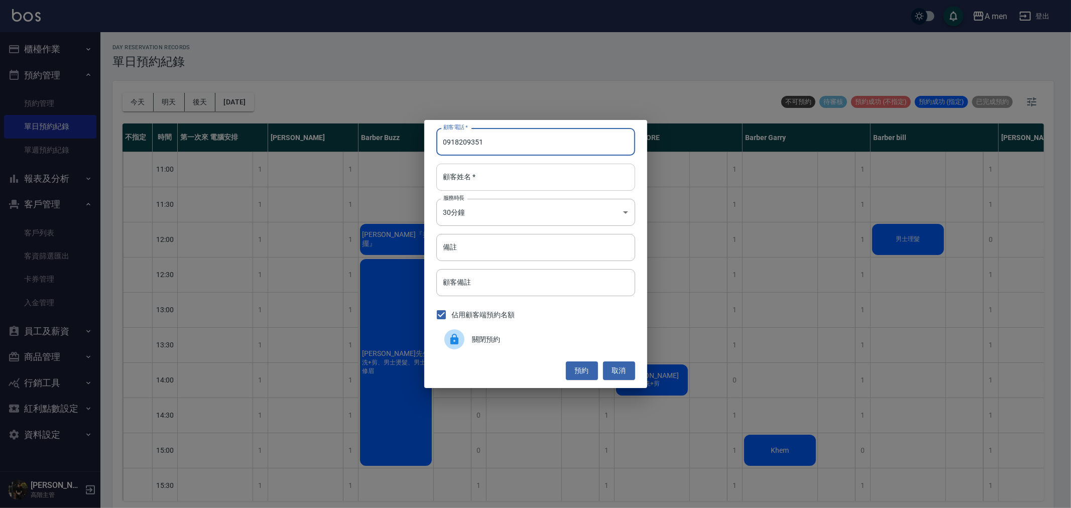  Describe the element at coordinates (582, 370) in the screenshot. I see `button: 預約` at that location.